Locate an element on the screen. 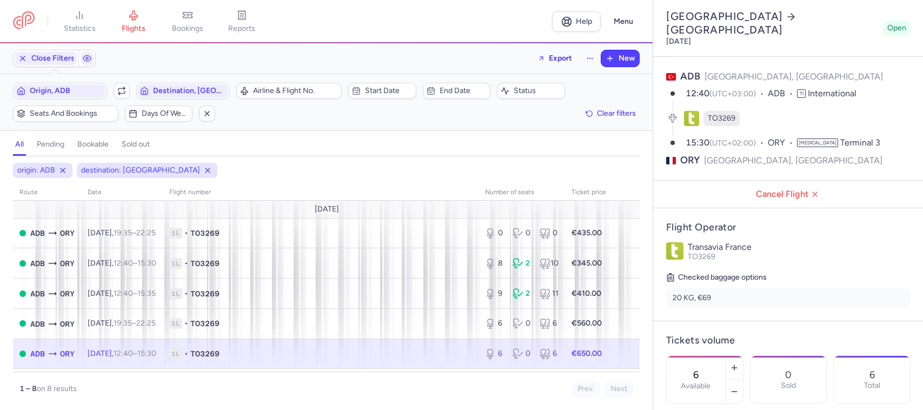 This screenshot has width=923, height=410. h4: sold out is located at coordinates (136, 144).